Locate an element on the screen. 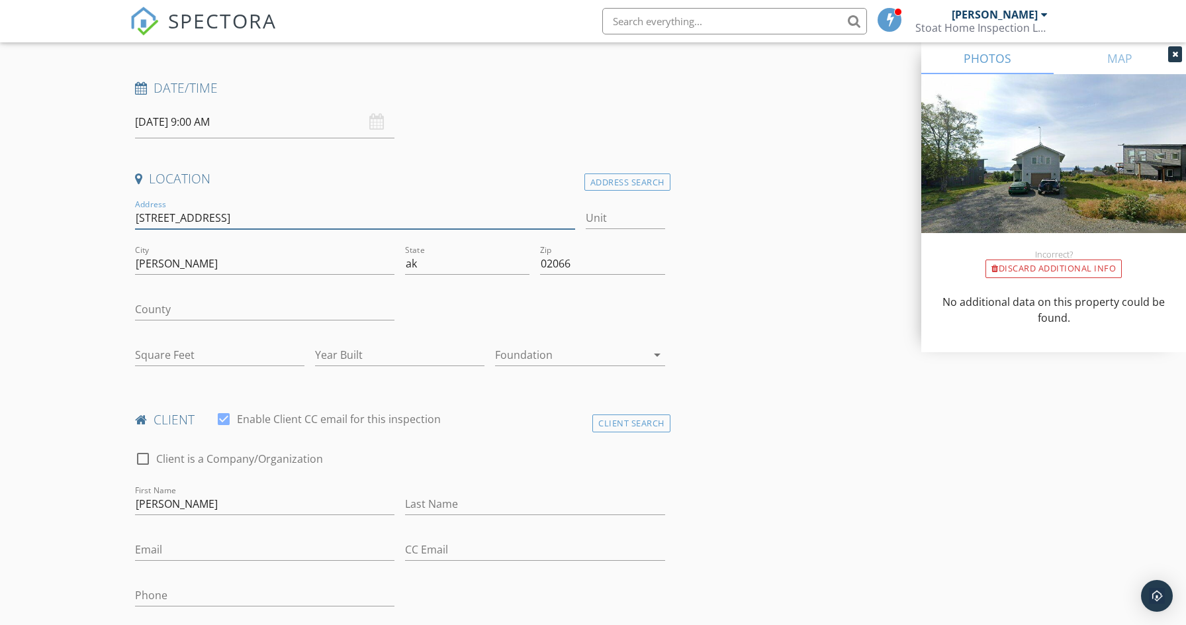 This screenshot has width=1186, height=625. p: No additional data on this property could be found. is located at coordinates (1053, 310).